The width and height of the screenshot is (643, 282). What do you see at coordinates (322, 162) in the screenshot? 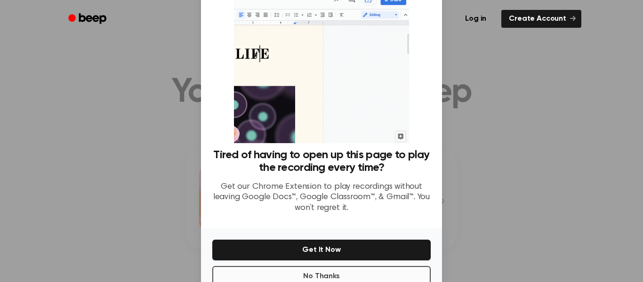
I see `h3: Tired of having to open up this page to play the recording every time?` at bounding box center [322, 162].